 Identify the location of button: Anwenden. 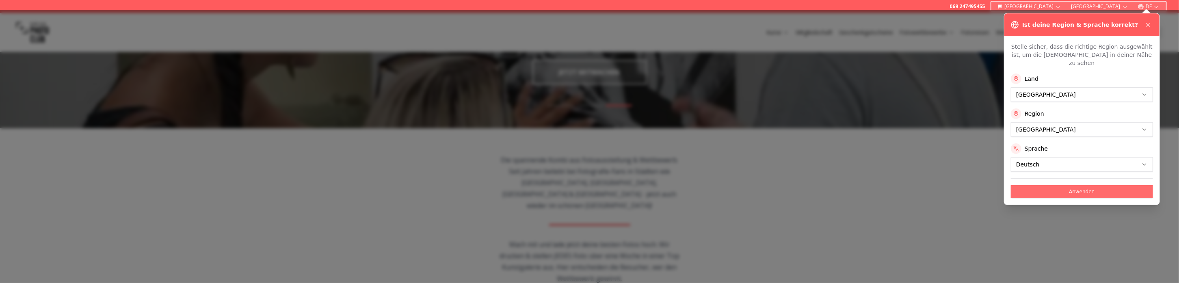
(1082, 192).